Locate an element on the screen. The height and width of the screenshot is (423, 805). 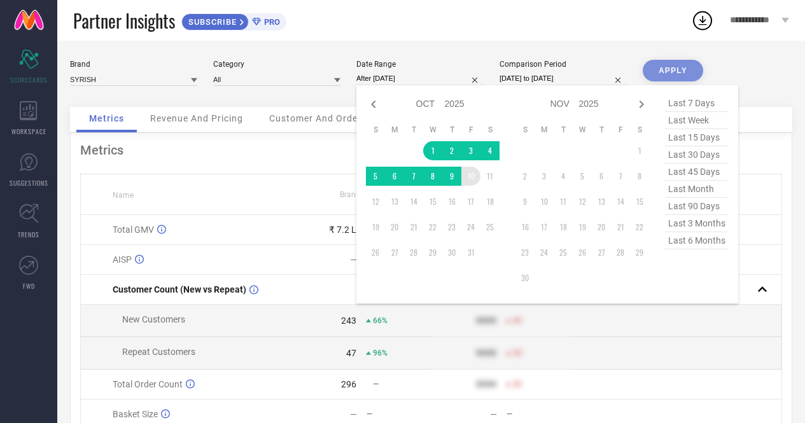
td: Mon Oct 27 2025 is located at coordinates (395, 253).